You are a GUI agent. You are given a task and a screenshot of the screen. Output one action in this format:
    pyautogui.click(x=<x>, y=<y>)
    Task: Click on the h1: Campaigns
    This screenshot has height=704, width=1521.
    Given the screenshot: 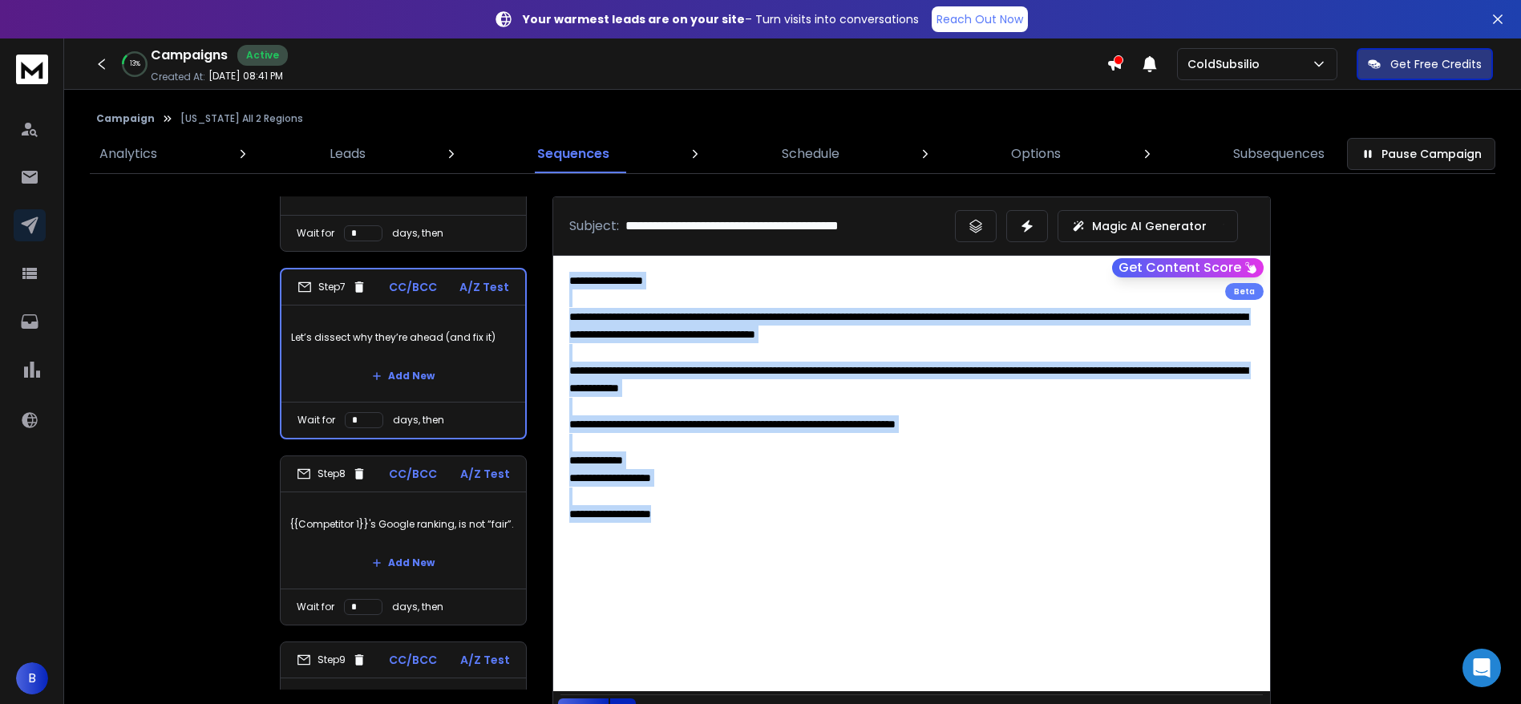 What is the action you would take?
    pyautogui.click(x=189, y=55)
    